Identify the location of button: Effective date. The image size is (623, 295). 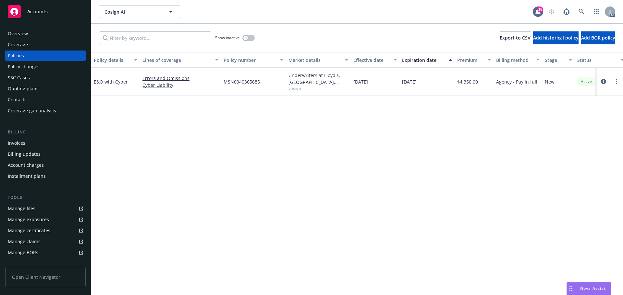
(375, 60).